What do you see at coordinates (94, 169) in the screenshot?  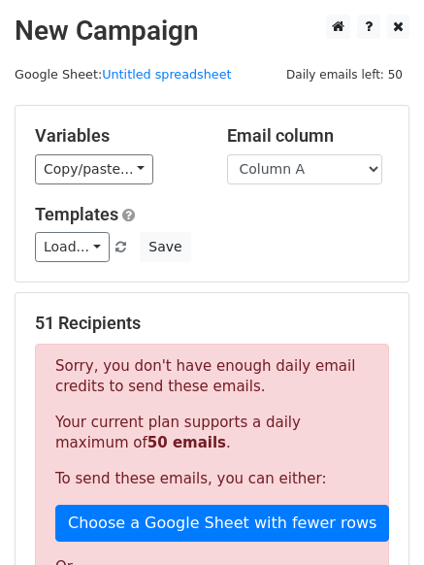 I see `a: Copy/paste...` at bounding box center [94, 169].